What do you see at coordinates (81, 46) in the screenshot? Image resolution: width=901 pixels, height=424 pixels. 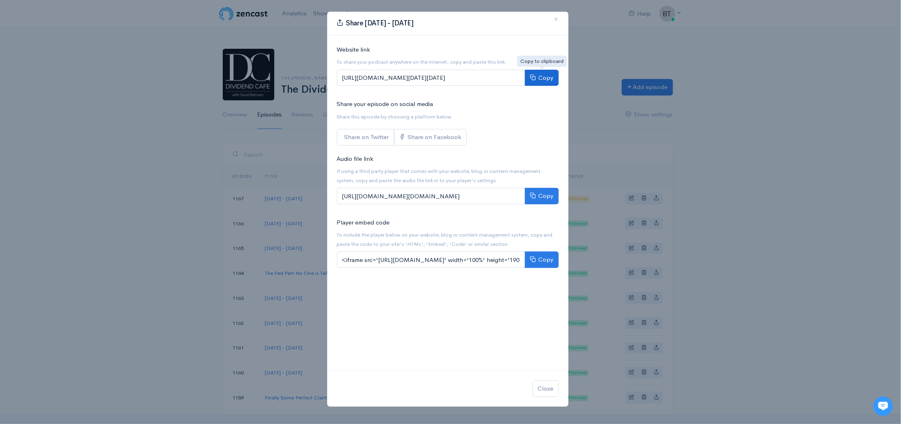 I see `h1: Hi 👋` at bounding box center [81, 46].